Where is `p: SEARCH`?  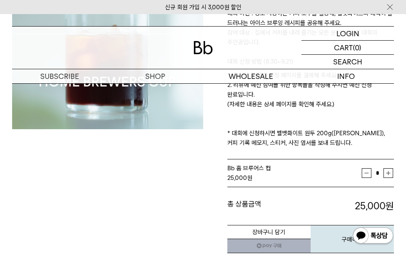
p: SEARCH is located at coordinates (348, 62).